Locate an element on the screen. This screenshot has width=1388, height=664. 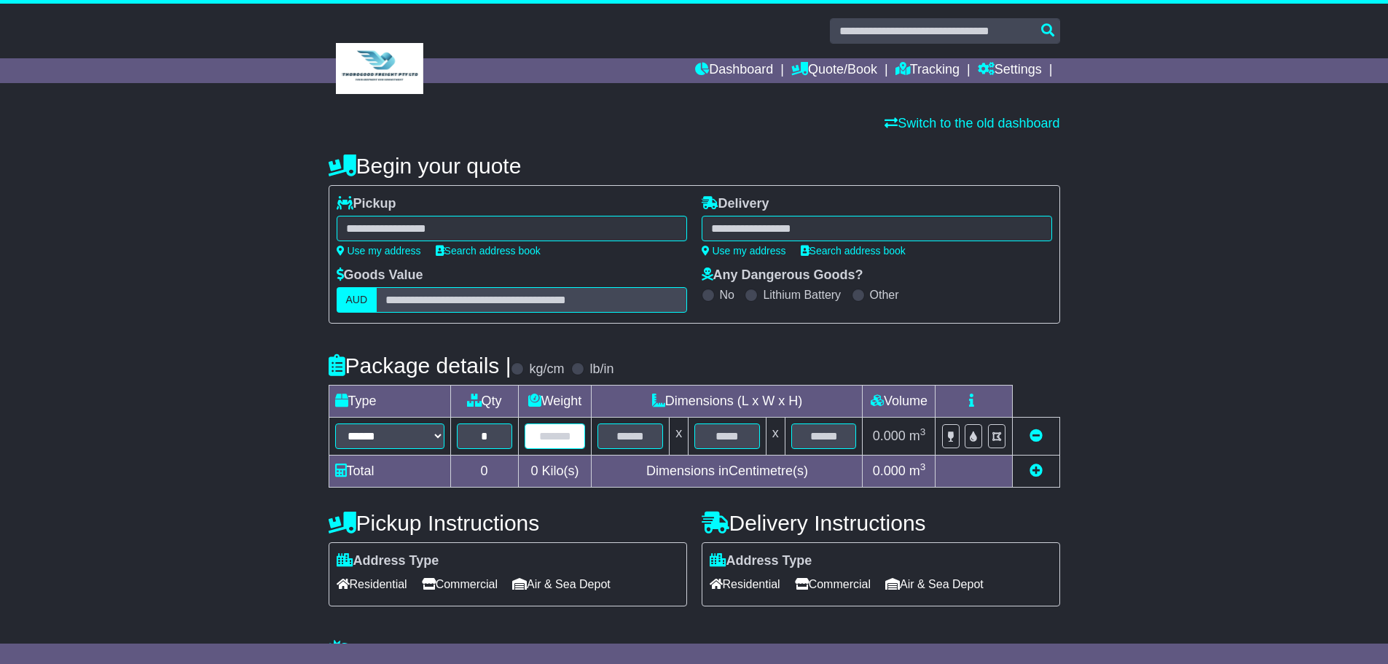
a: Quote/Book is located at coordinates (834, 71).